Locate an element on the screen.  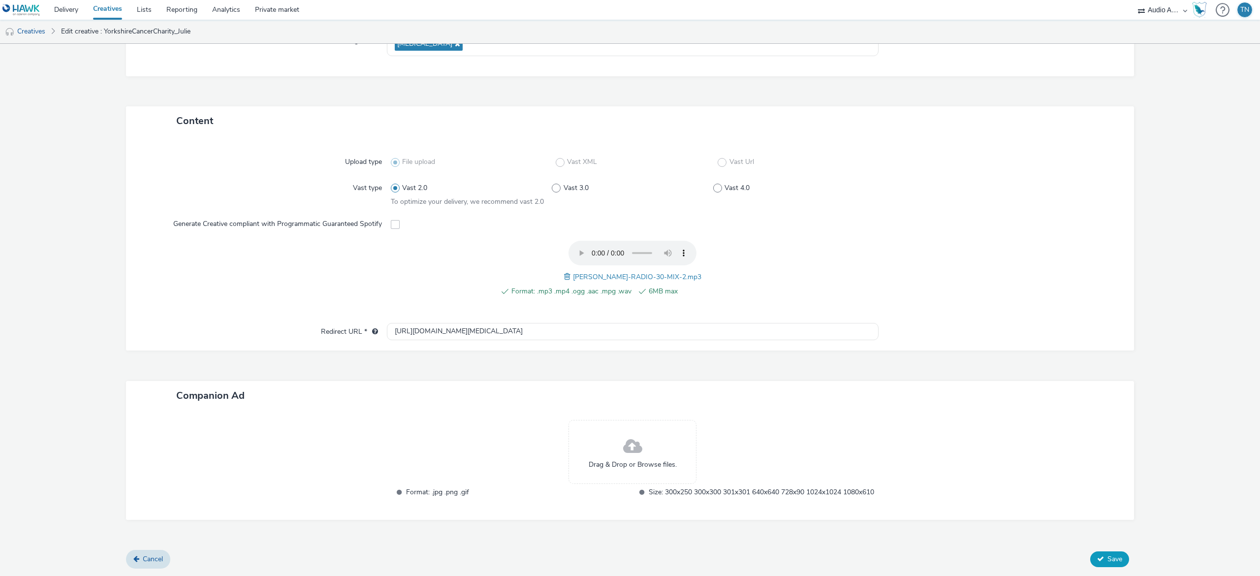
div: TN is located at coordinates (1244, 10).